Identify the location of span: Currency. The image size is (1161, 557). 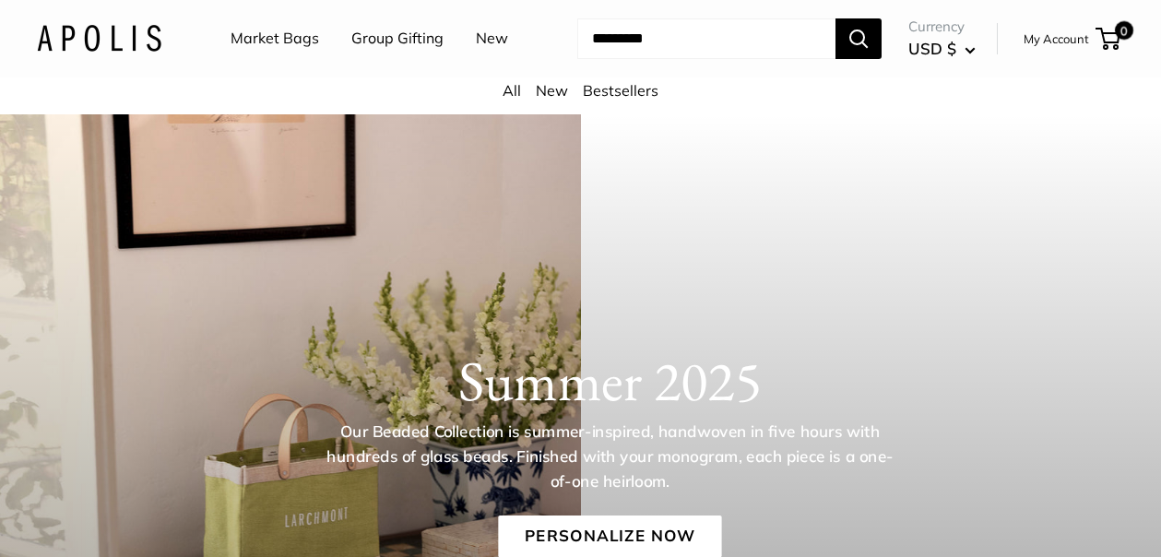
(942, 27).